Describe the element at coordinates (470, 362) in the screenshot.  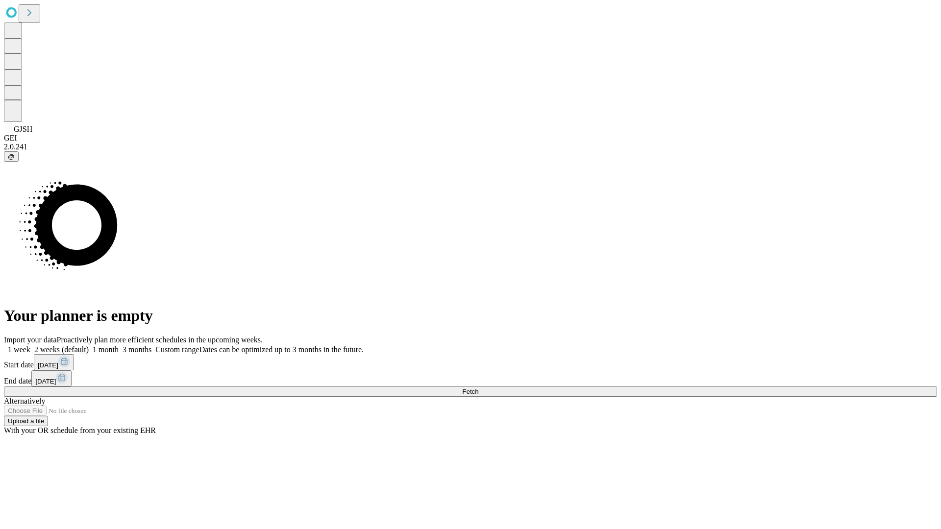
I see `div: Start date` at that location.